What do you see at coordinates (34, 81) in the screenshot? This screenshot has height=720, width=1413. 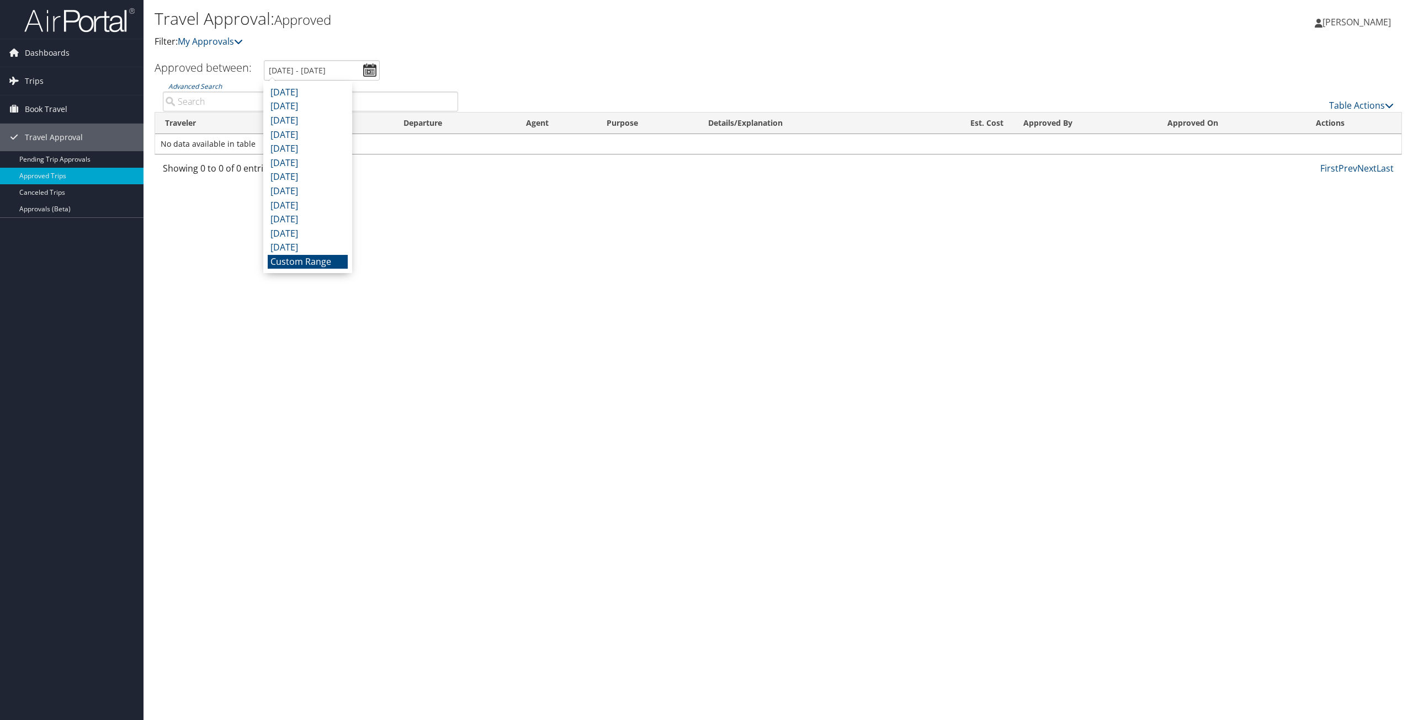 I see `span: Trips` at bounding box center [34, 81].